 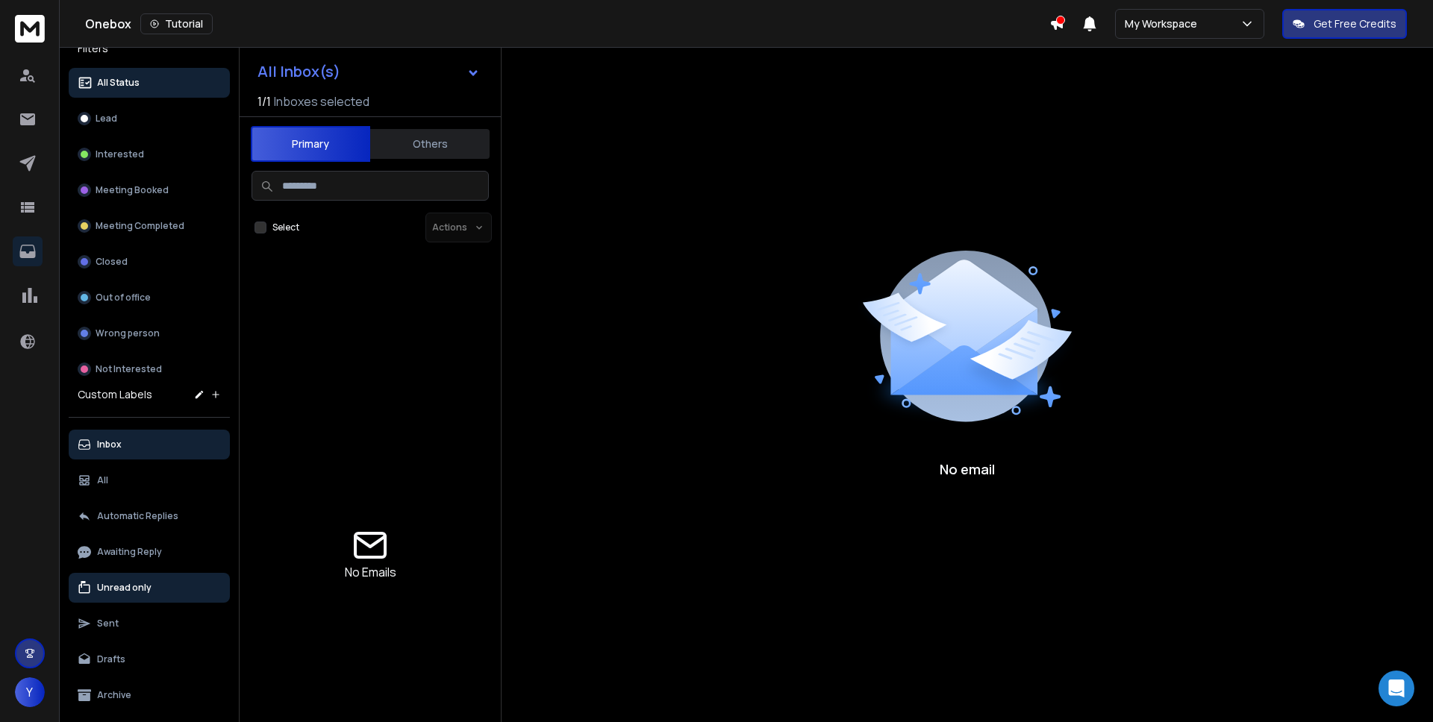 What do you see at coordinates (149, 334) in the screenshot?
I see `button: Wrong person` at bounding box center [149, 334].